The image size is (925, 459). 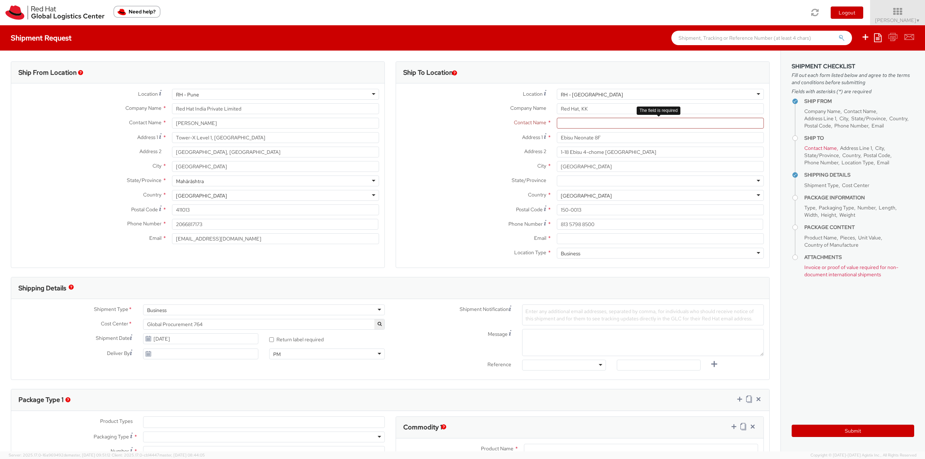 What do you see at coordinates (428, 73) in the screenshot?
I see `h3: Ship To Location` at bounding box center [428, 73].